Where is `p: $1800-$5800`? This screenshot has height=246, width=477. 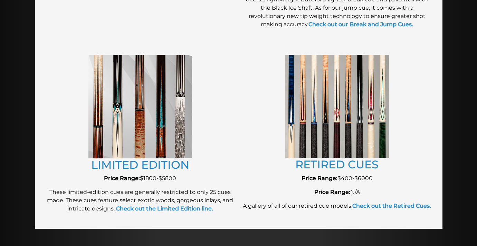 p: $1800-$5800 is located at coordinates (140, 178).